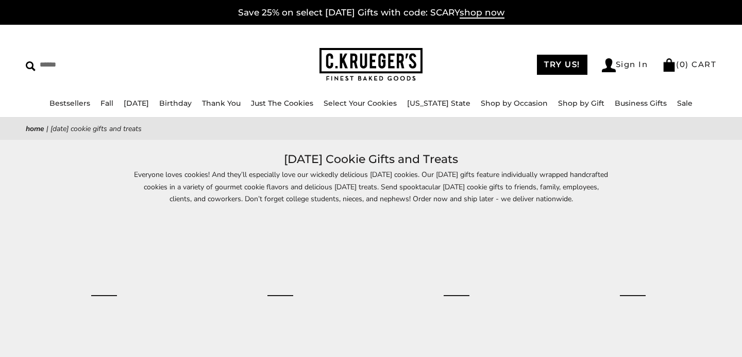 This screenshot has height=357, width=742. What do you see at coordinates (282, 103) in the screenshot?
I see `a: Just The Cookies` at bounding box center [282, 103].